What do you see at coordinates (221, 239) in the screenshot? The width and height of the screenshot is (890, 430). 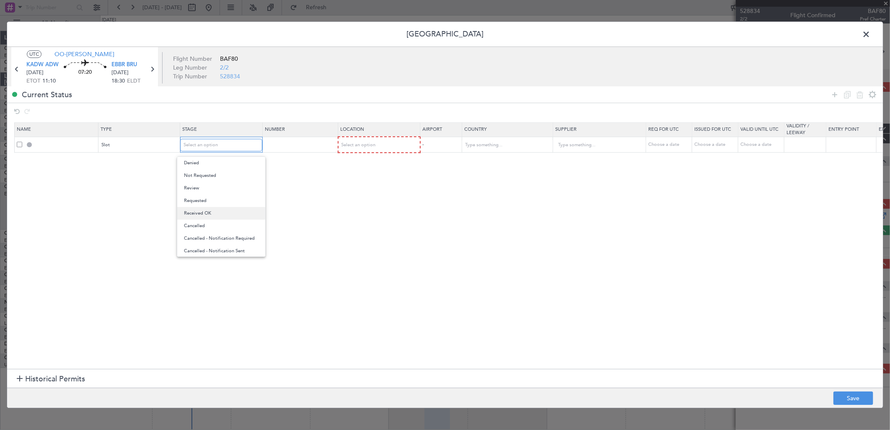 I see `span: Cancelled - Notification Required` at bounding box center [221, 239].